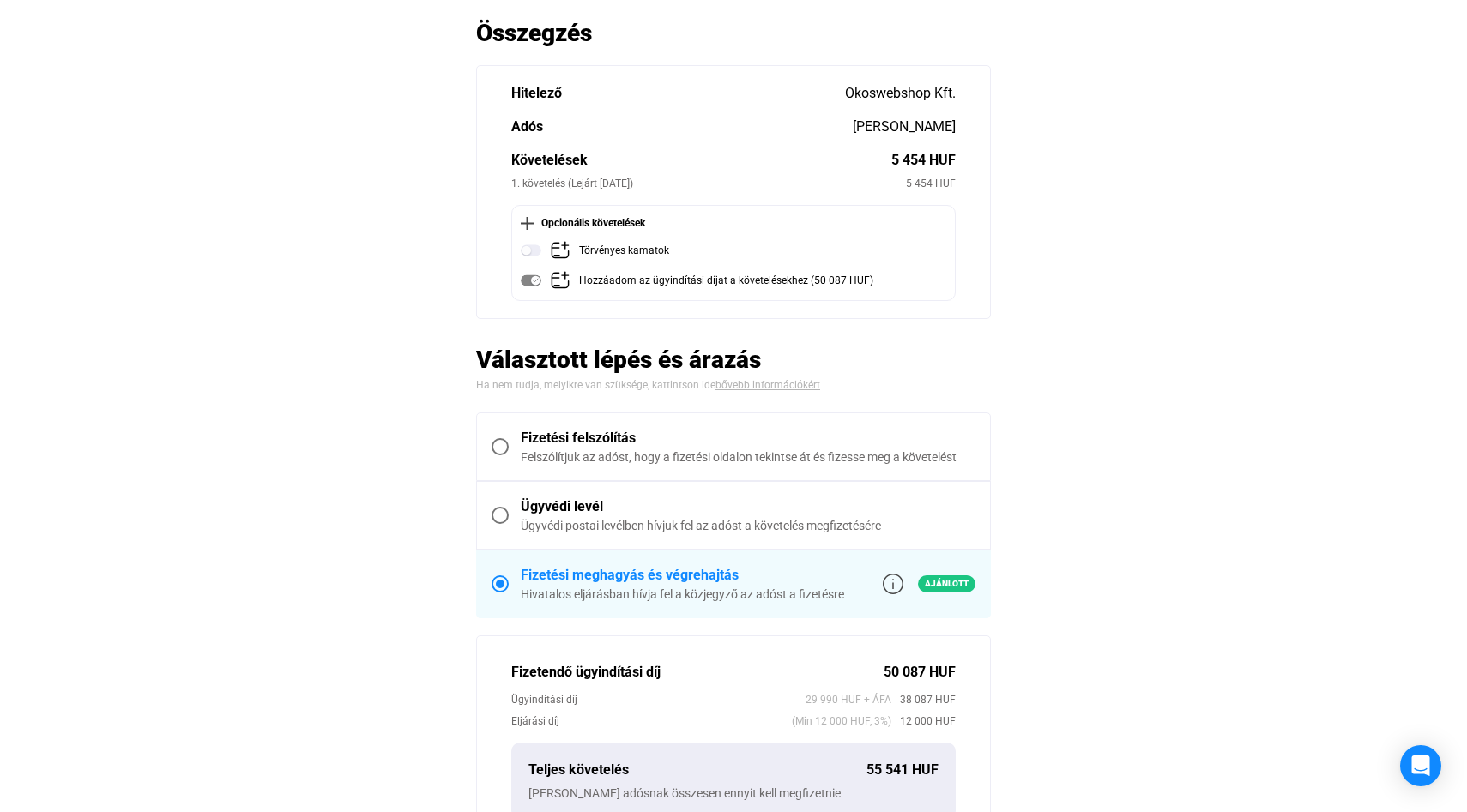  Describe the element at coordinates (923, 700) in the screenshot. I see `span: 38 087 HUF` at that location.